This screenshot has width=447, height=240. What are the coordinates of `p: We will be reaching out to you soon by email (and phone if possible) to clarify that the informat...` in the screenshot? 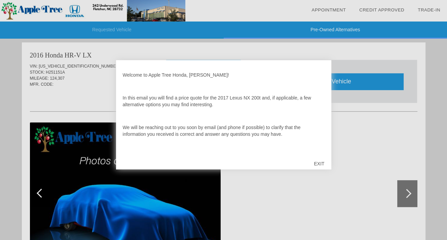 It's located at (224, 131).